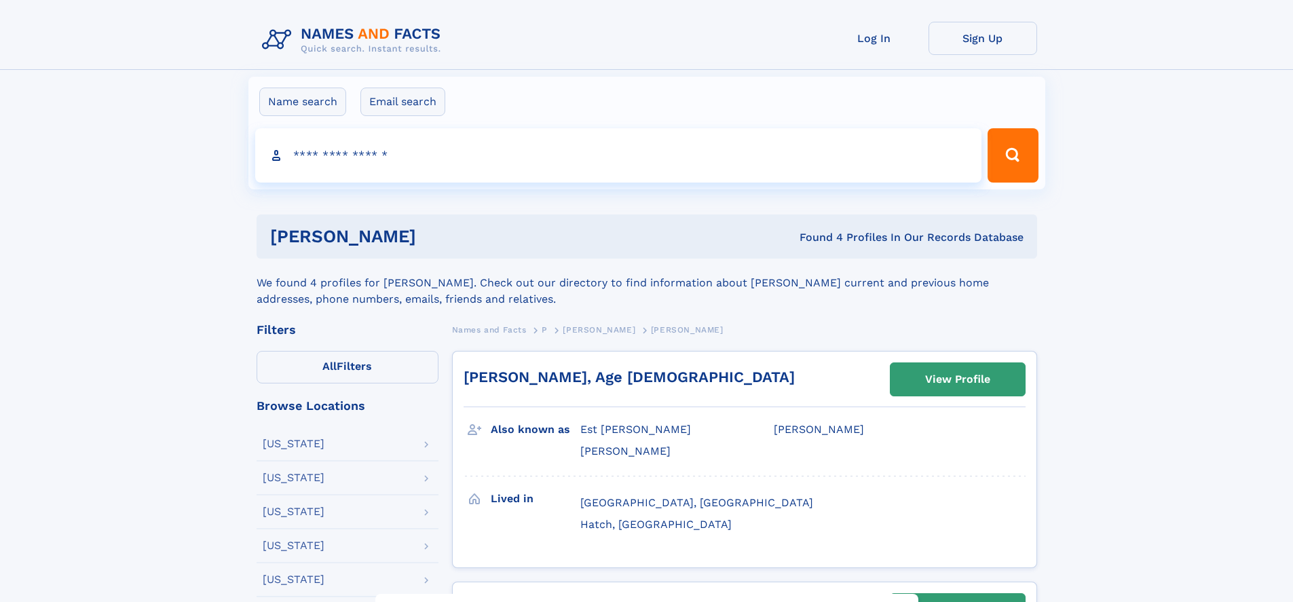 The height and width of the screenshot is (602, 1293). Describe the element at coordinates (958, 379) in the screenshot. I see `div: View Profile` at that location.